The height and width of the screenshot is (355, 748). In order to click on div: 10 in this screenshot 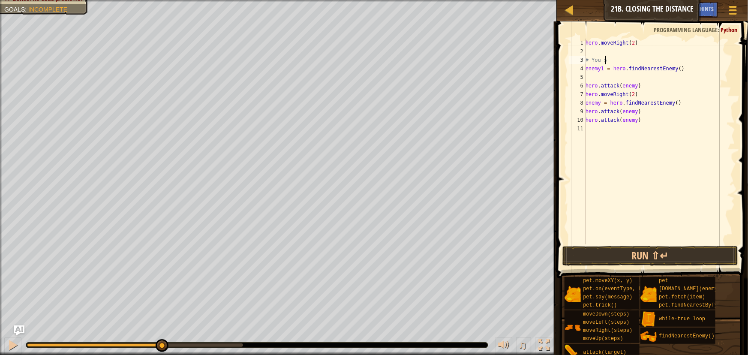, I will do `click(577, 120)`.